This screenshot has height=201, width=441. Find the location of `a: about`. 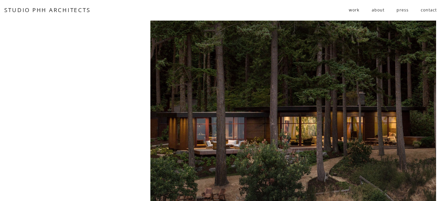

a: about is located at coordinates (378, 10).